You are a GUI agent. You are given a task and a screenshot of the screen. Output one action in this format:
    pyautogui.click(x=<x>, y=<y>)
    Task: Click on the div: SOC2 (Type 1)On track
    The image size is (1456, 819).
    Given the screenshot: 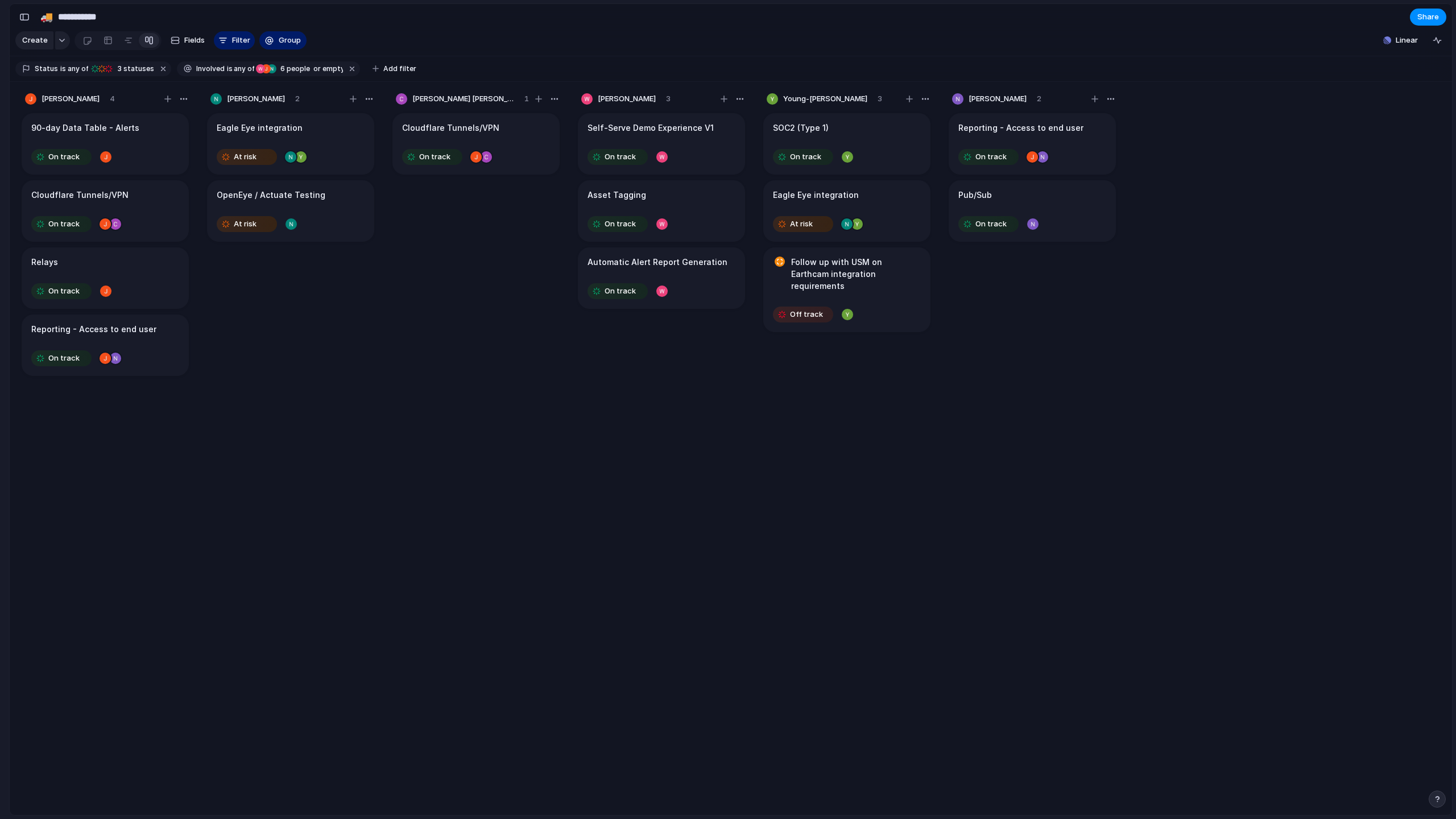 What is the action you would take?
    pyautogui.click(x=847, y=144)
    